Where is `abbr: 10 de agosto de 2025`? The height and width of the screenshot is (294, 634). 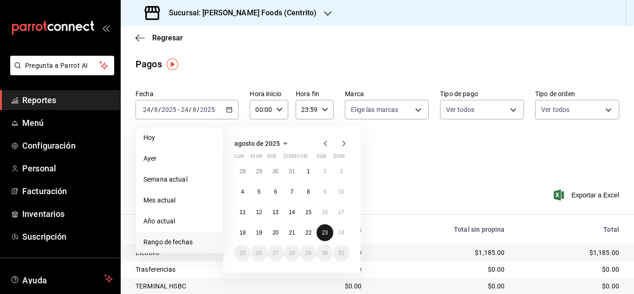 abbr: 10 de agosto de 2025 is located at coordinates (341, 192).